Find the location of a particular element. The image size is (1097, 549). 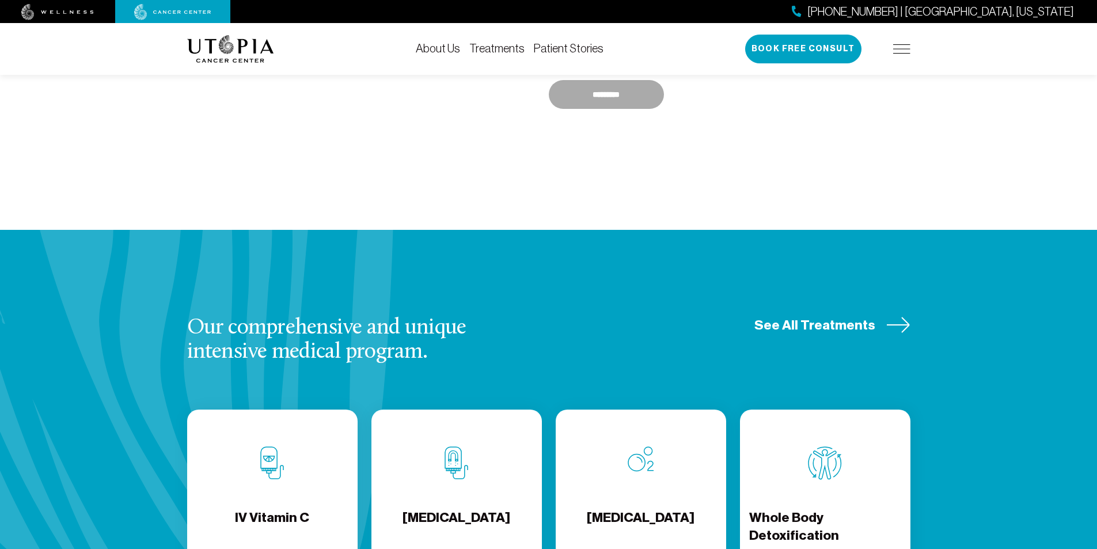

img: cancer center is located at coordinates (173, 12).